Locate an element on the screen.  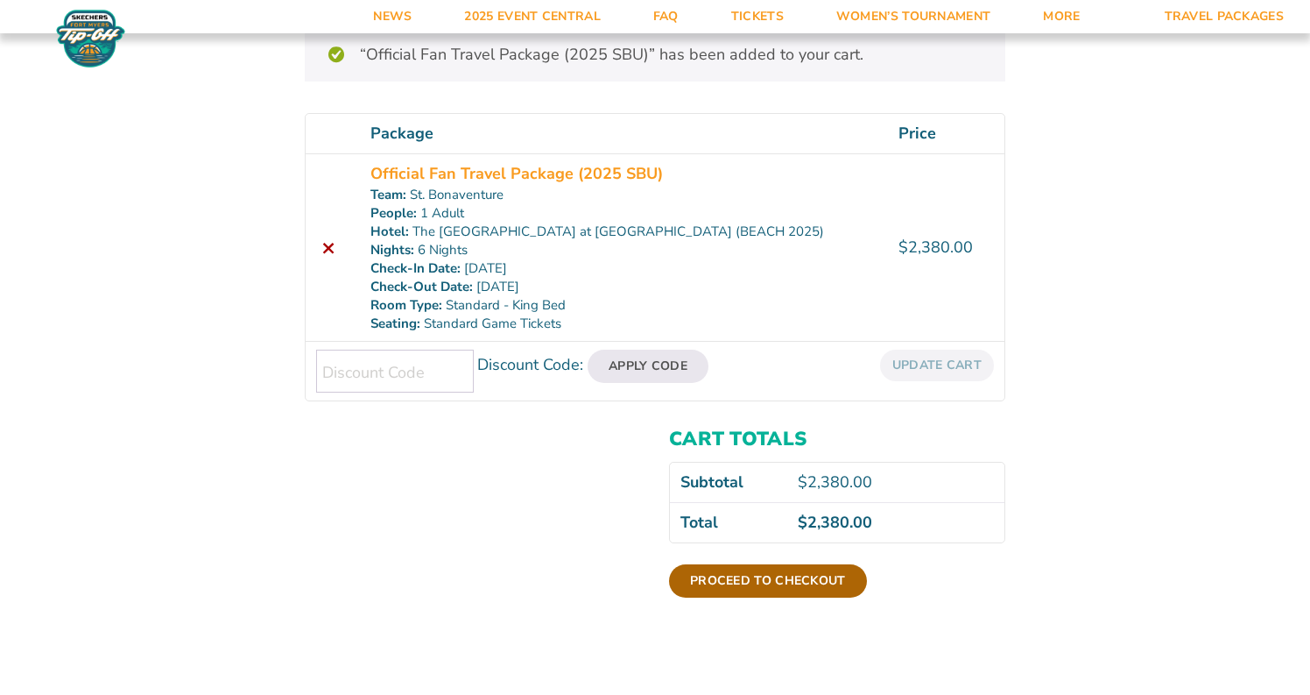
p: 6 Nights is located at coordinates (624, 250).